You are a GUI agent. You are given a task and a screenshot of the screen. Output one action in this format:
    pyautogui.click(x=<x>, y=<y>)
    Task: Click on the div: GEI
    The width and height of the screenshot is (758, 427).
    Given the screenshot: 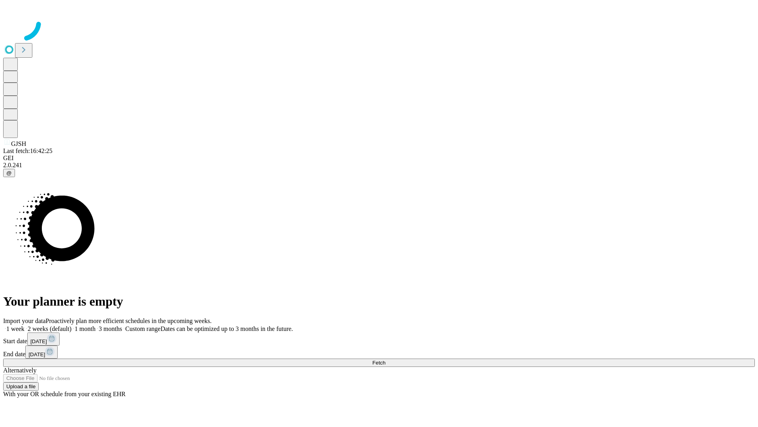 What is the action you would take?
    pyautogui.click(x=379, y=158)
    